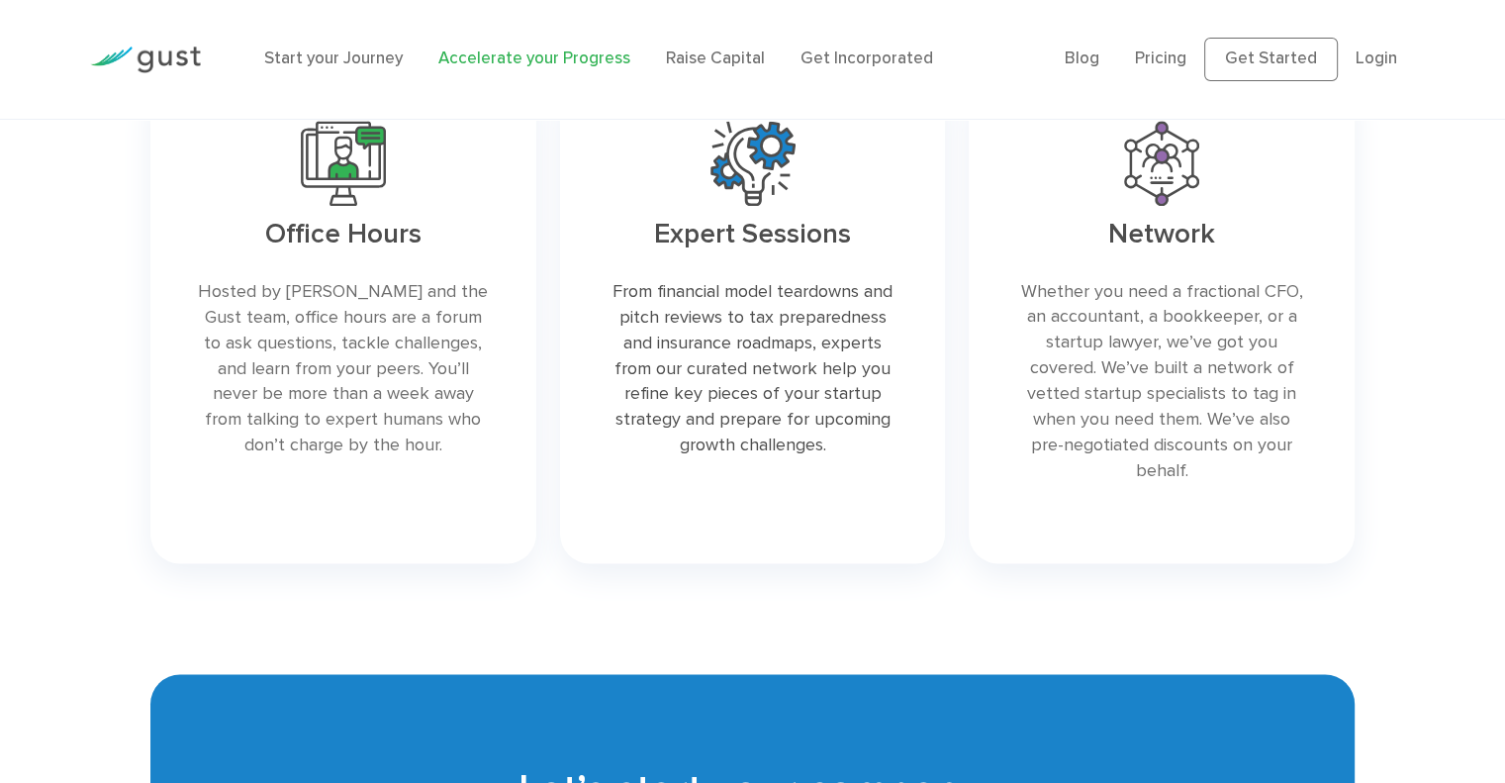  What do you see at coordinates (333, 58) in the screenshot?
I see `a: Start your Journey` at bounding box center [333, 58].